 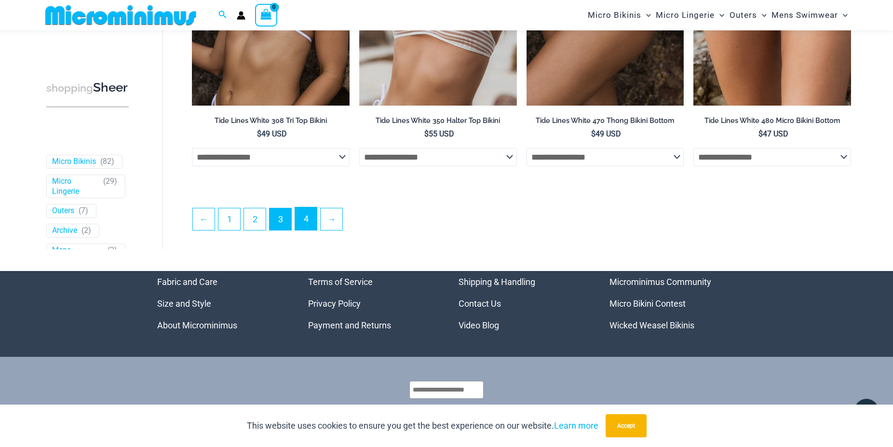 What do you see at coordinates (340, 281) in the screenshot?
I see `a: Terms of Service` at bounding box center [340, 281].